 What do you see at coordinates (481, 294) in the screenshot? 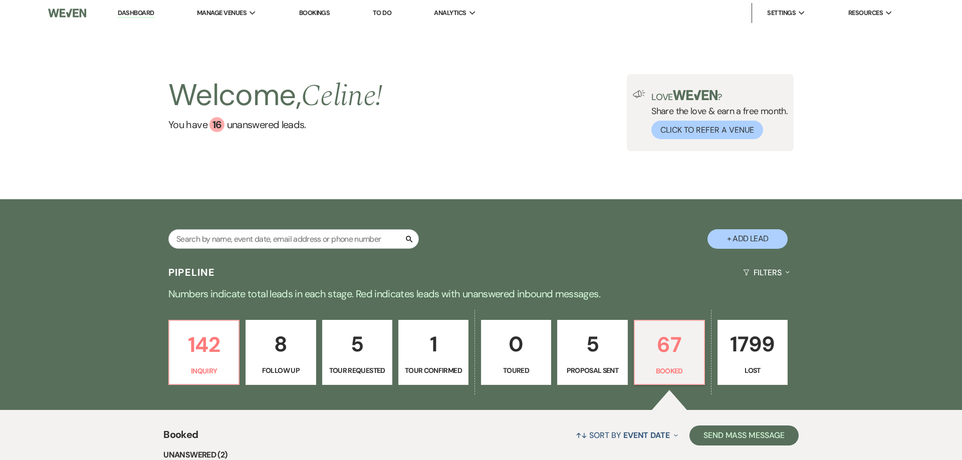
I see `p: Numbers indicate total leads in each stage. Red indicates leads with unanswered inbound messages.` at bounding box center [481, 294].